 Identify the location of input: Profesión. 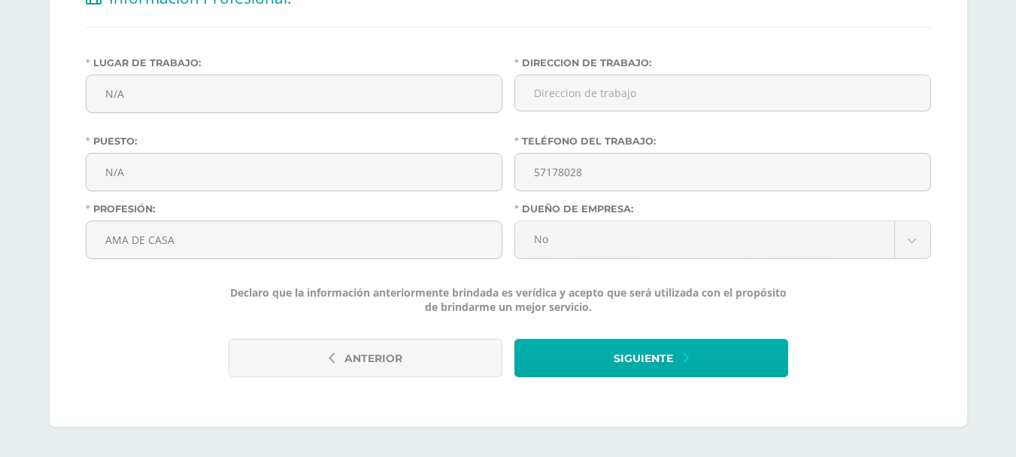
(294, 239).